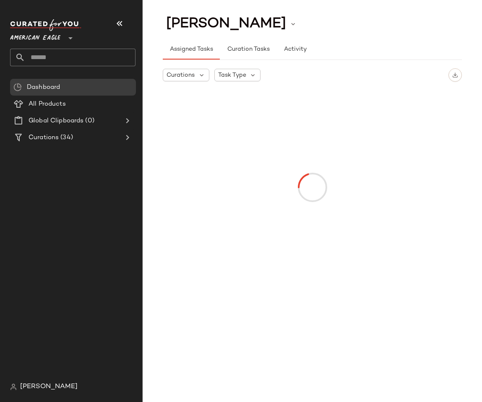  What do you see at coordinates (56, 121) in the screenshot?
I see `span: Global Clipboards` at bounding box center [56, 121].